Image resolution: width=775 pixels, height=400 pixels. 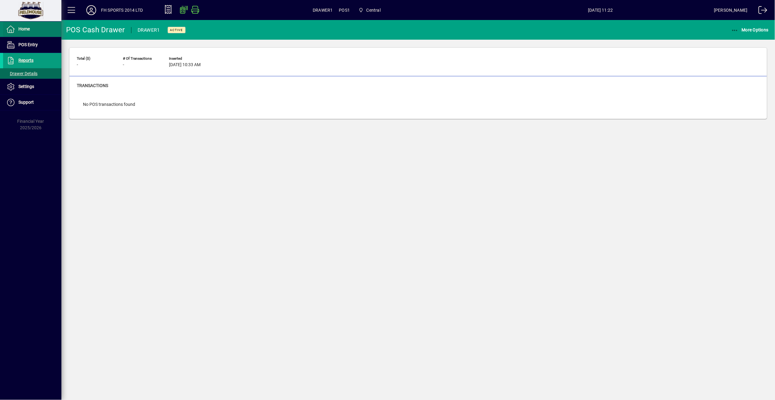 I want to click on span: # of Transactions, so click(x=141, y=58).